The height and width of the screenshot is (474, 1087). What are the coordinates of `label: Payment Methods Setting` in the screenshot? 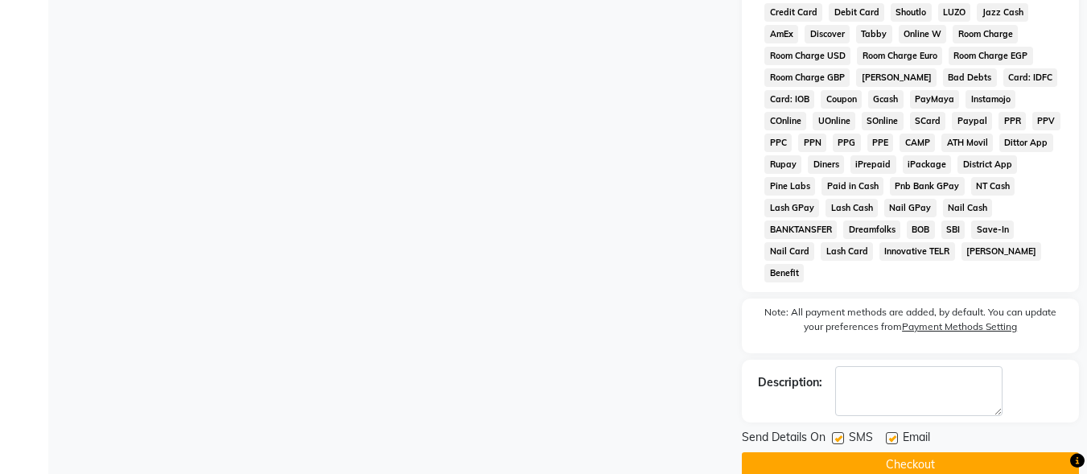 It's located at (959, 327).